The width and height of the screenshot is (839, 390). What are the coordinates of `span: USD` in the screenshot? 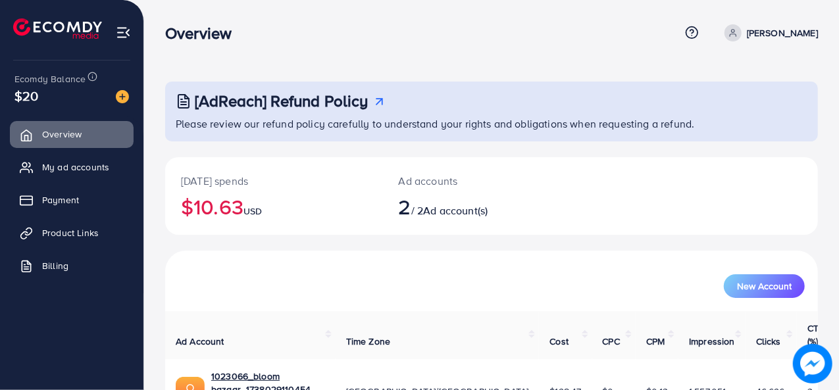 It's located at (253, 211).